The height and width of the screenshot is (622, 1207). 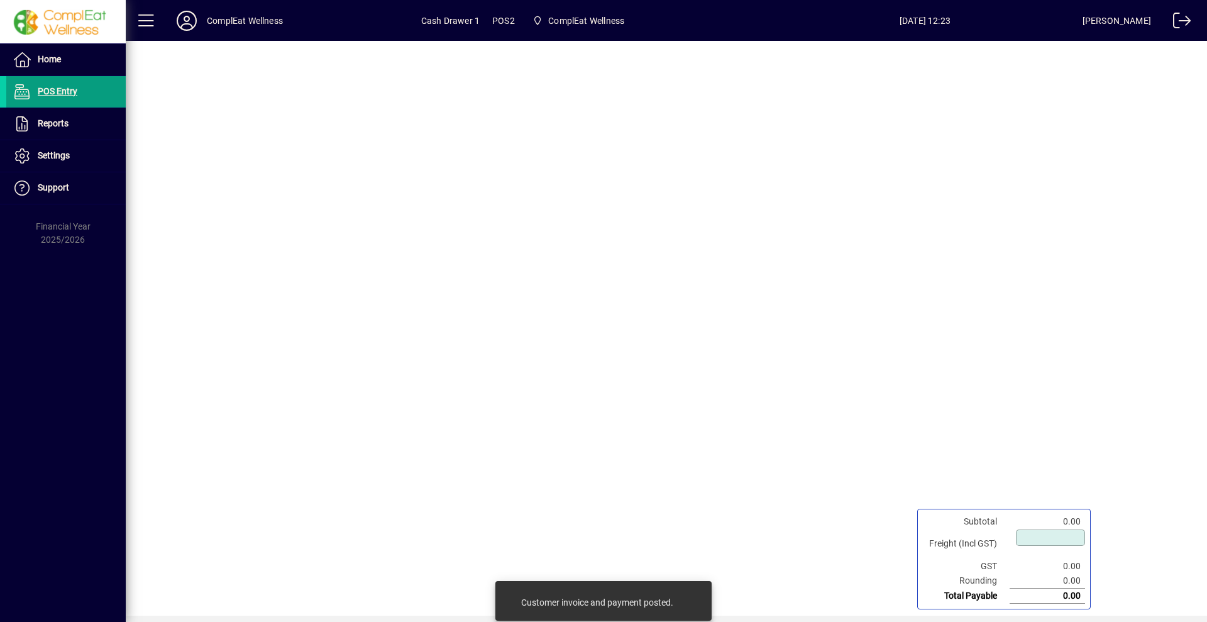 I want to click on a: Home, so click(x=66, y=60).